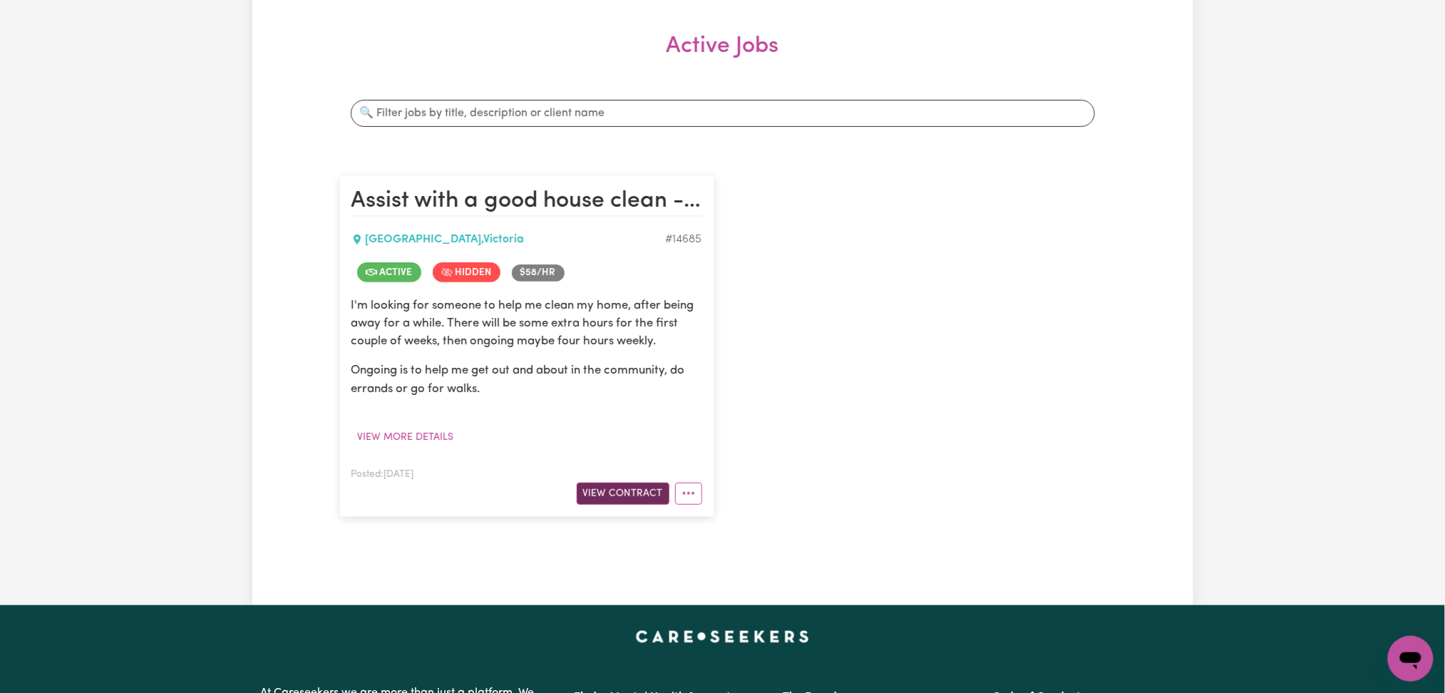 The image size is (1445, 693). I want to click on p: I'm looking for someone to help me clean my home, after being away for a while. There will be som..., so click(527, 324).